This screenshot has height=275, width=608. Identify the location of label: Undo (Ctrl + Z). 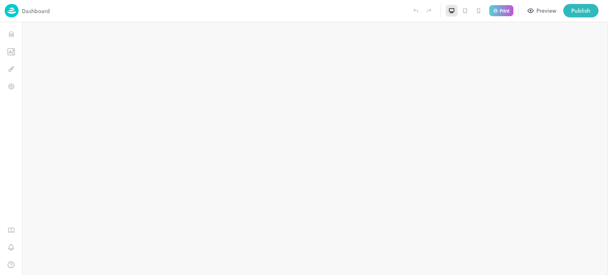
(415, 11).